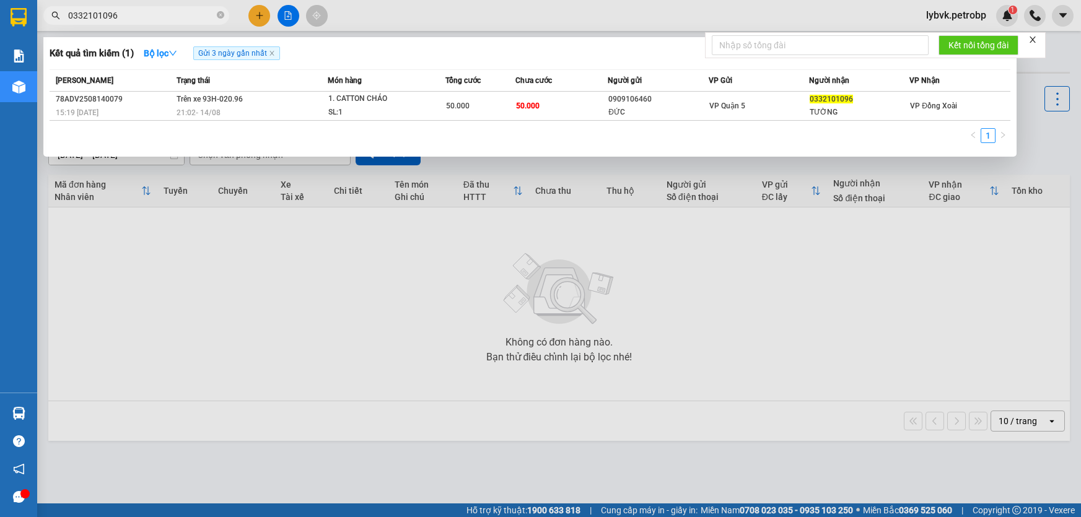 Image resolution: width=1081 pixels, height=517 pixels. What do you see at coordinates (198, 113) in the screenshot?
I see `span: 21:02 - 14/08` at bounding box center [198, 113].